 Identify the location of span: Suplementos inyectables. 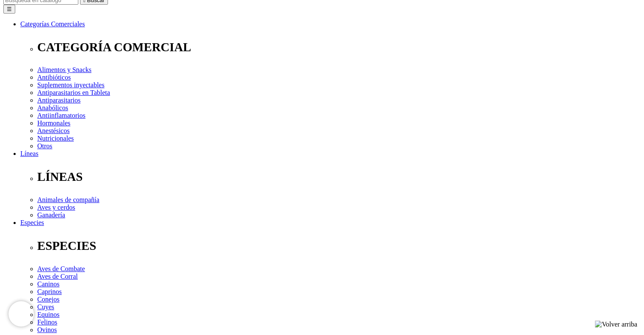
(71, 85).